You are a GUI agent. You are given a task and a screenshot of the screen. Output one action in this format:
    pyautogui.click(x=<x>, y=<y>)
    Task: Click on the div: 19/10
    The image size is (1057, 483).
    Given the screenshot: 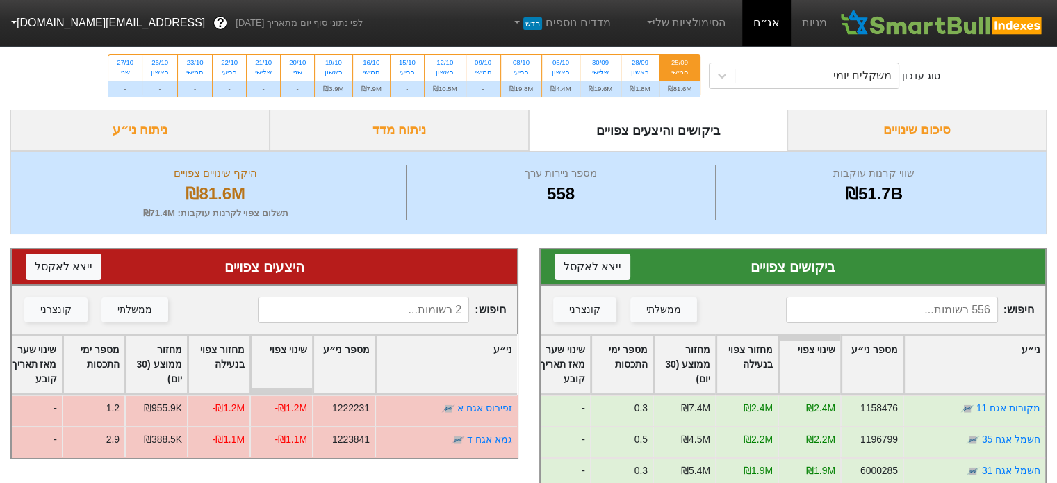 What is the action you would take?
    pyautogui.click(x=333, y=63)
    